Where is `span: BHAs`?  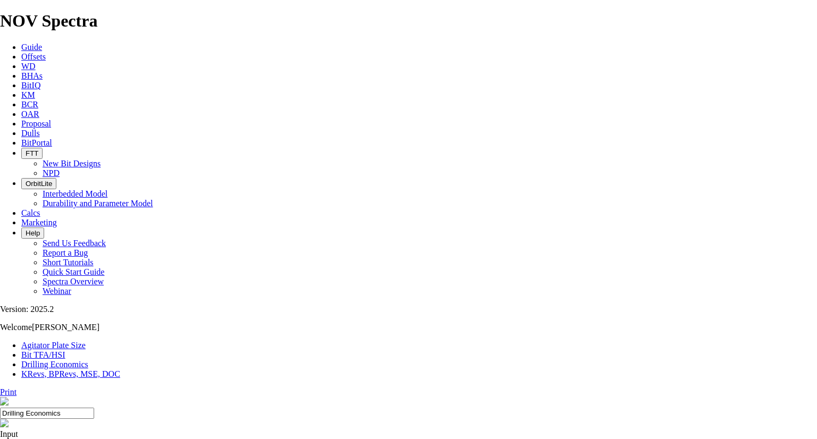 span: BHAs is located at coordinates (32, 76).